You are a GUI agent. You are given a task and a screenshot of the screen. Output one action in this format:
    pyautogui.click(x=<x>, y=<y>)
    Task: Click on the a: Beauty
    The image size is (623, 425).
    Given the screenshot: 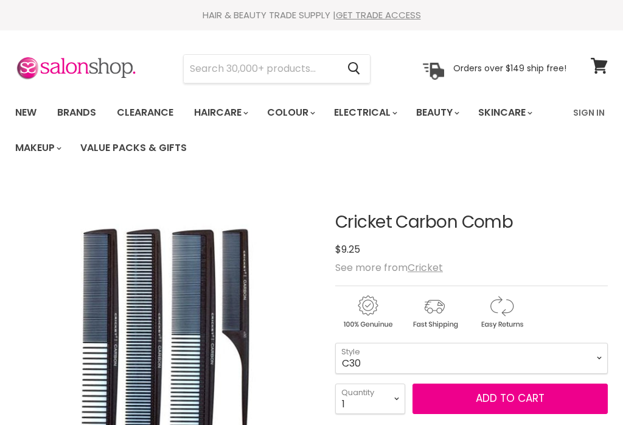 What is the action you would take?
    pyautogui.click(x=437, y=113)
    